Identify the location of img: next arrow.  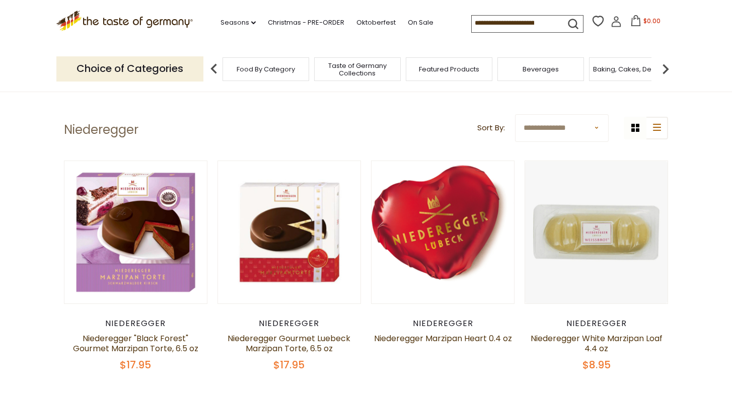
(665, 69).